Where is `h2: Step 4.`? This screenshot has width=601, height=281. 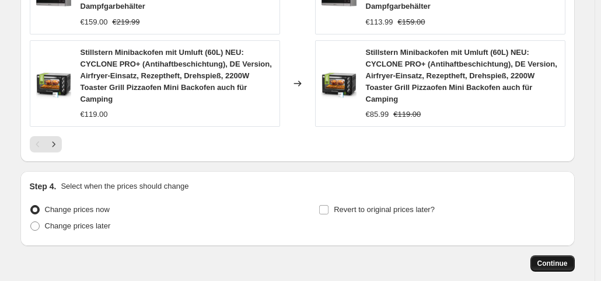
h2: Step 4. is located at coordinates (43, 186).